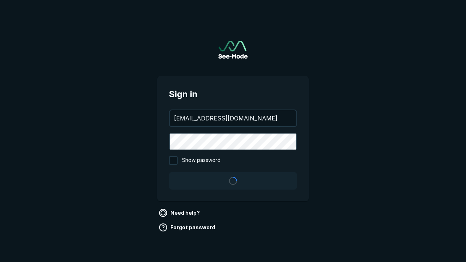  I want to click on span: Sign in, so click(233, 94).